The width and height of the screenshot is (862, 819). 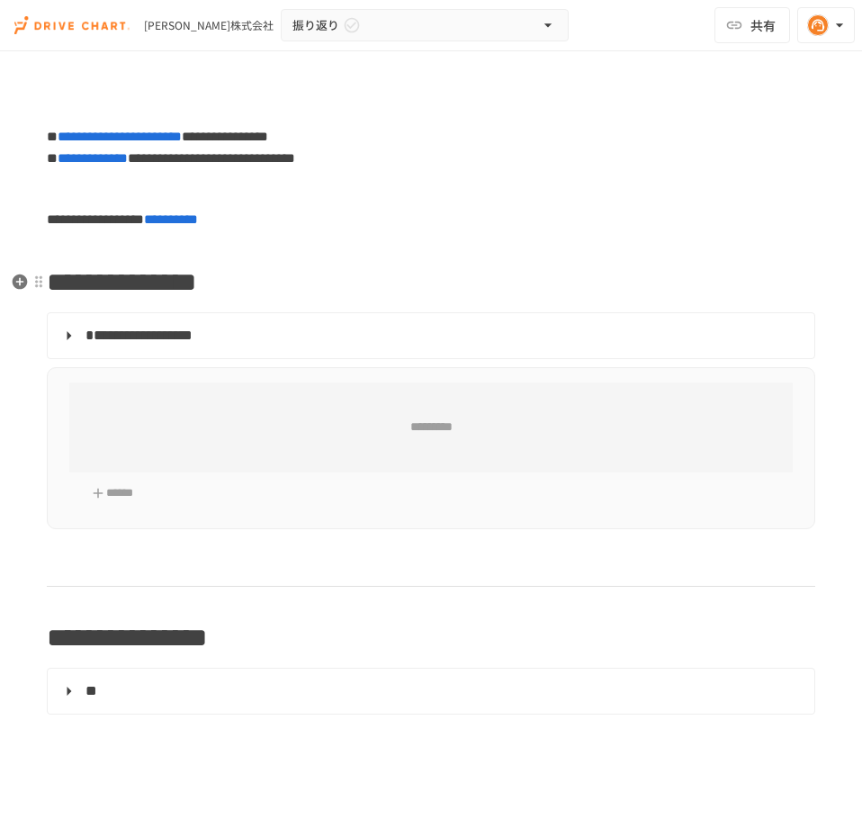 I want to click on button: 振り返り, so click(x=425, y=25).